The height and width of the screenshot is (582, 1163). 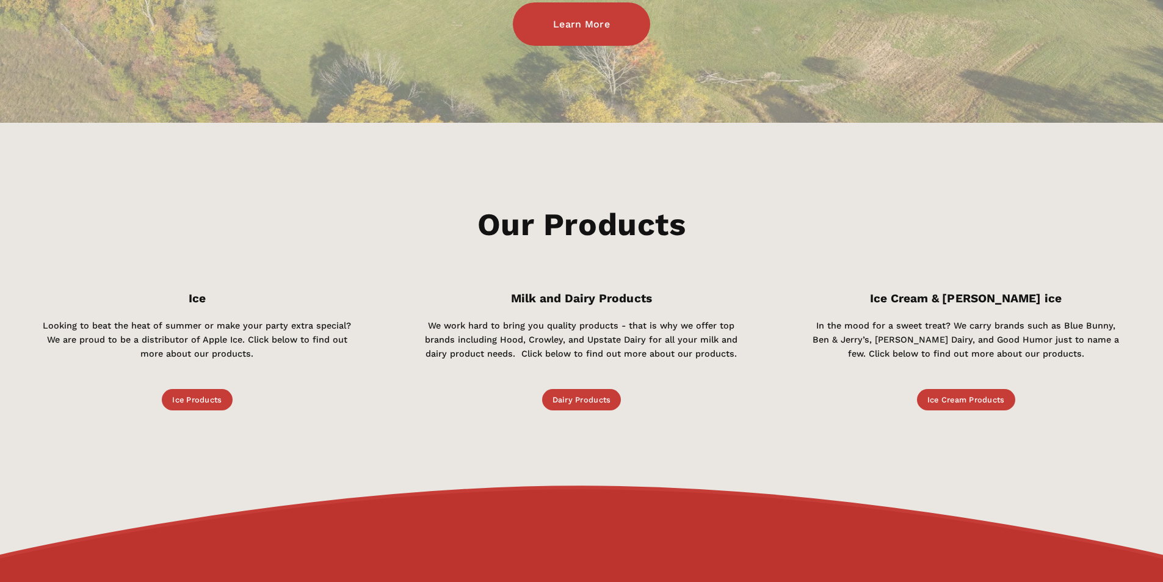 What do you see at coordinates (197, 339) in the screenshot?
I see `p: Looking to beat the heat of summer or make your party extra special? We are proud to be a distrib...` at bounding box center [197, 339].